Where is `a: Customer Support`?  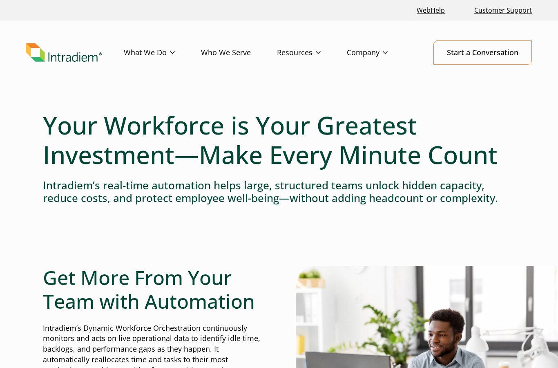
a: Customer Support is located at coordinates (503, 10).